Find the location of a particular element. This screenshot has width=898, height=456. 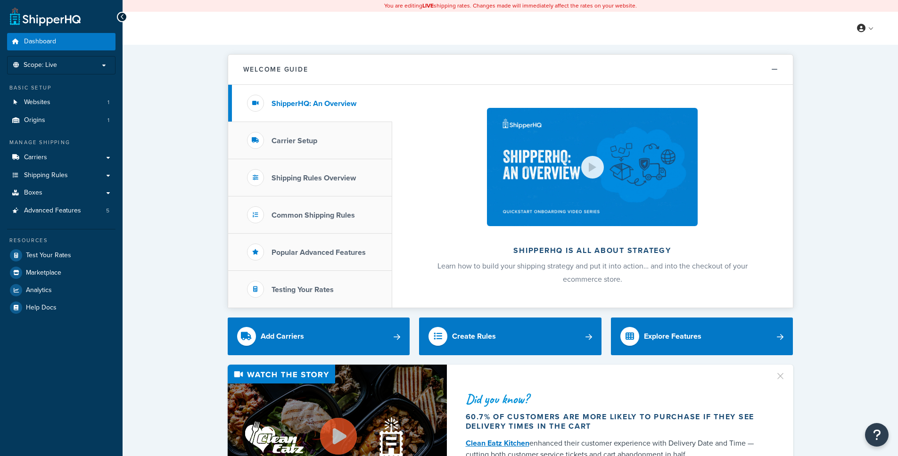

h2: Welcome Guide is located at coordinates (276, 69).